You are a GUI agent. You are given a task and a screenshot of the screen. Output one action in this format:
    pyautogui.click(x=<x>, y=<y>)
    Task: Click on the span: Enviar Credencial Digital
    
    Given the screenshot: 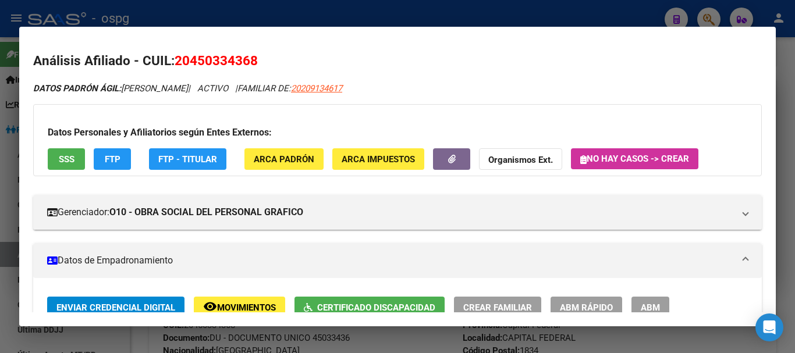 What is the action you would take?
    pyautogui.click(x=116, y=308)
    